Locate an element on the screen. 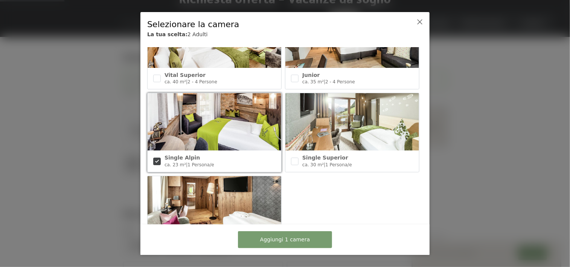 This screenshot has width=570, height=267. span: ca. 23 m² is located at coordinates (175, 165).